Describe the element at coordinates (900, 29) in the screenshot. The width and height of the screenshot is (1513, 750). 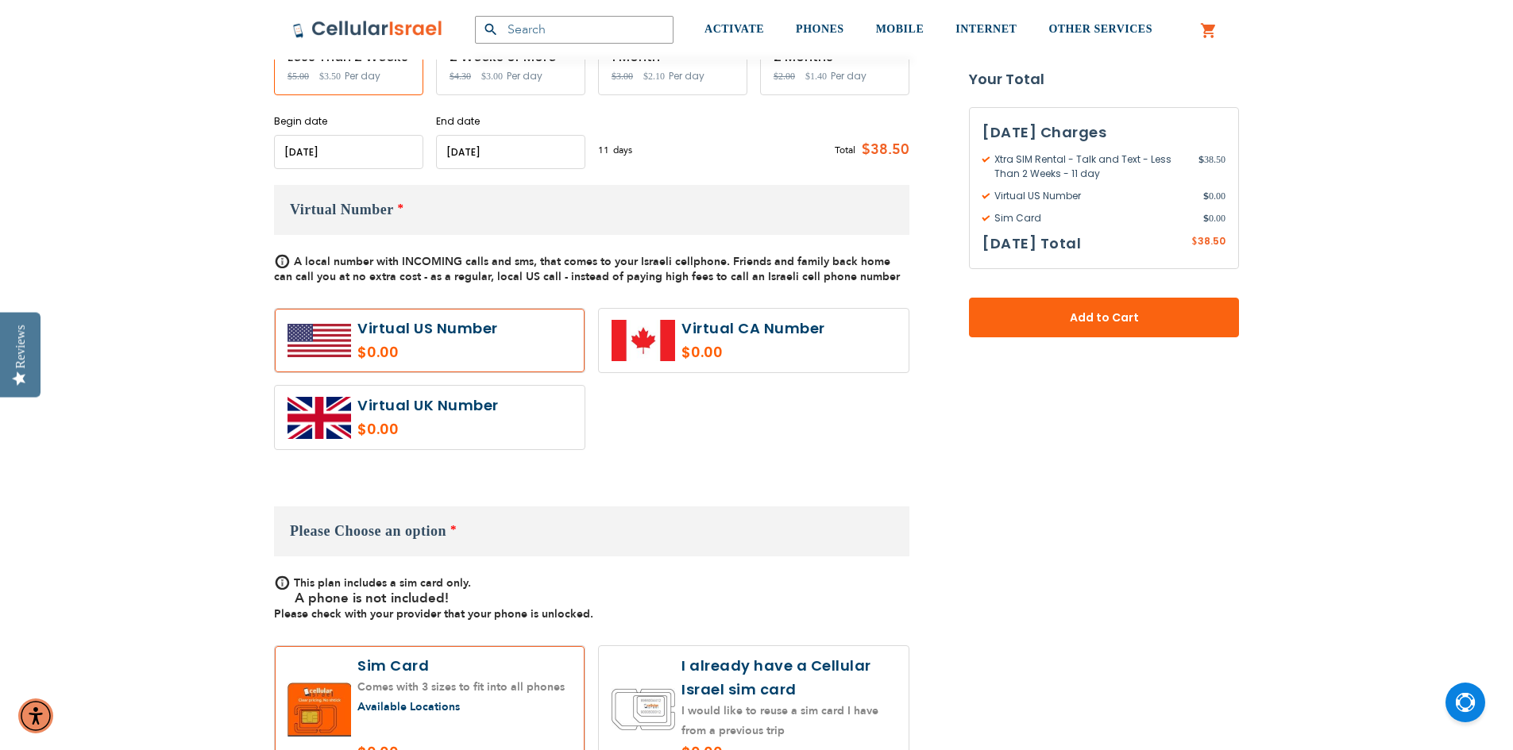
I see `span: MOBILE` at that location.